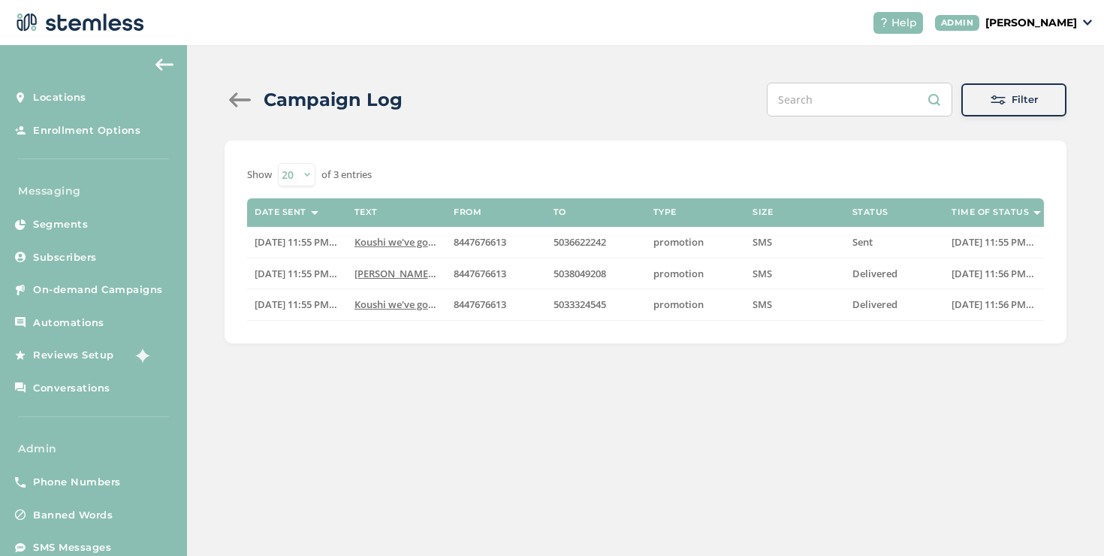  What do you see at coordinates (68, 323) in the screenshot?
I see `span: Automations` at bounding box center [68, 323].